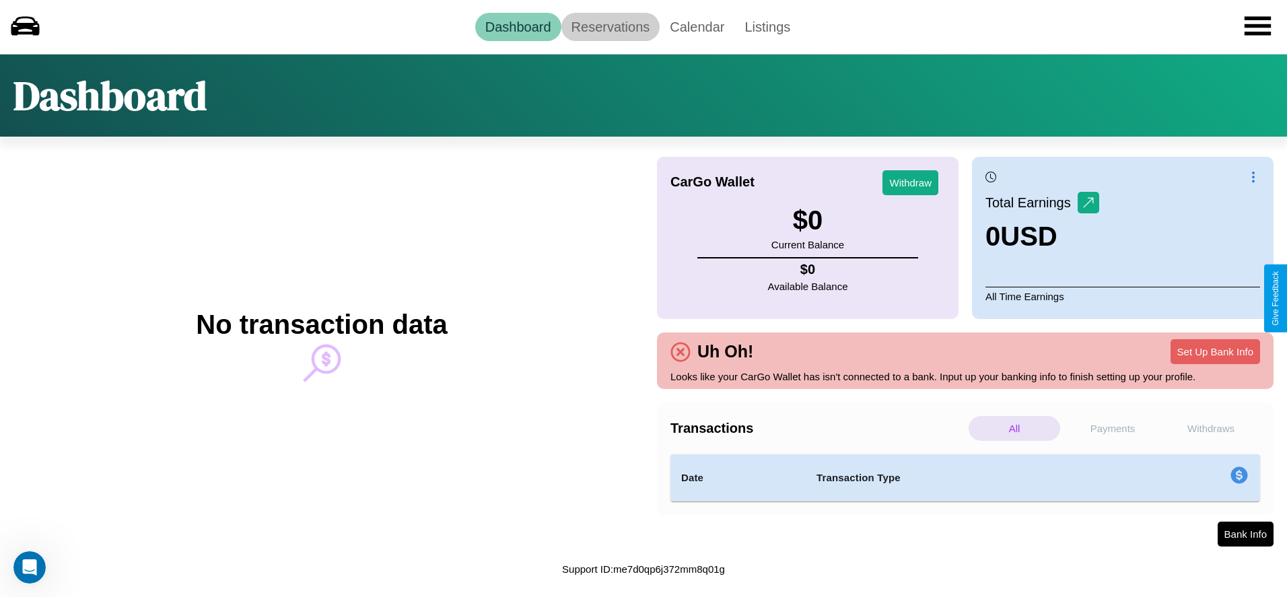 This screenshot has height=597, width=1287. I want to click on div: Give Feedback, so click(1276, 298).